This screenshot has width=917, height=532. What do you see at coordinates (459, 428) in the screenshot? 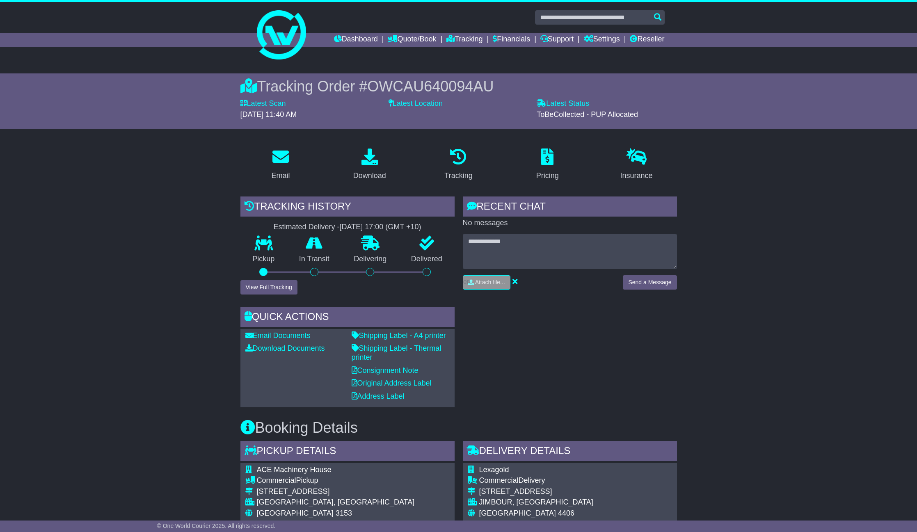
I see `h3: Booking Details` at bounding box center [459, 428].